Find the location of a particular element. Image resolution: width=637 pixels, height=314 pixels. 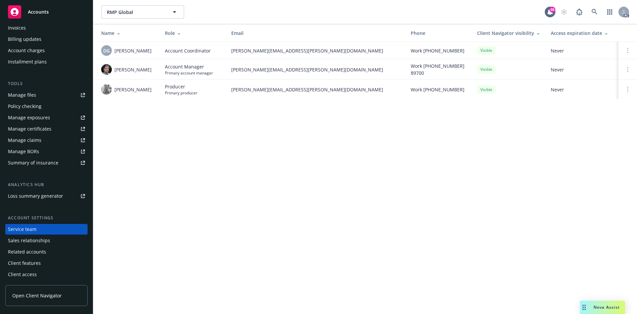

div: Account charges is located at coordinates (26, 50).